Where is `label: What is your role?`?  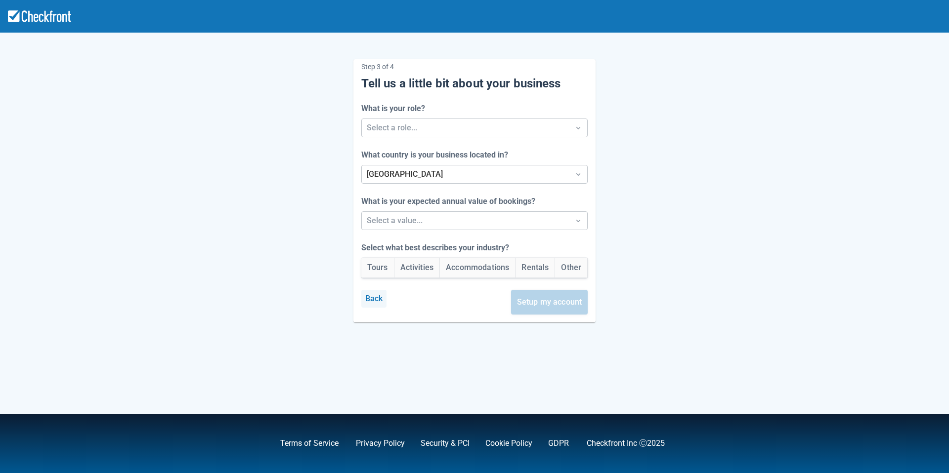 label: What is your role? is located at coordinates (395, 109).